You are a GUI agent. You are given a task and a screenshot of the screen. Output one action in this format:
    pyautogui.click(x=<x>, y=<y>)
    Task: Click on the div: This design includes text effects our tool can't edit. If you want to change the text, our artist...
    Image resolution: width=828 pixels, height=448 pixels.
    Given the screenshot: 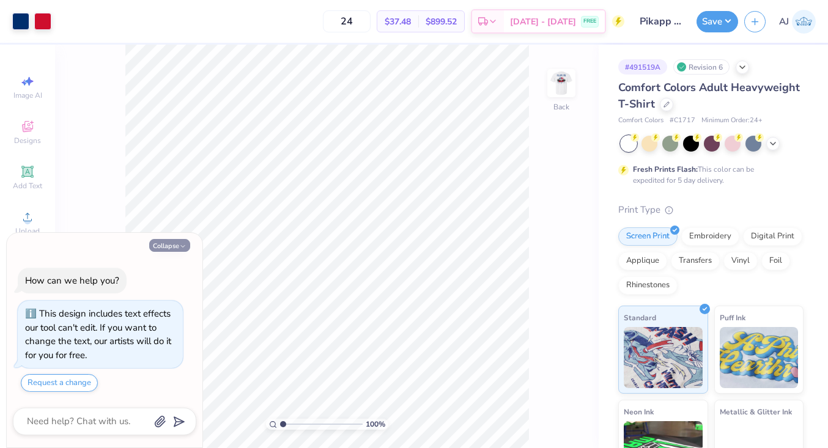 What is the action you would take?
    pyautogui.click(x=98, y=334)
    